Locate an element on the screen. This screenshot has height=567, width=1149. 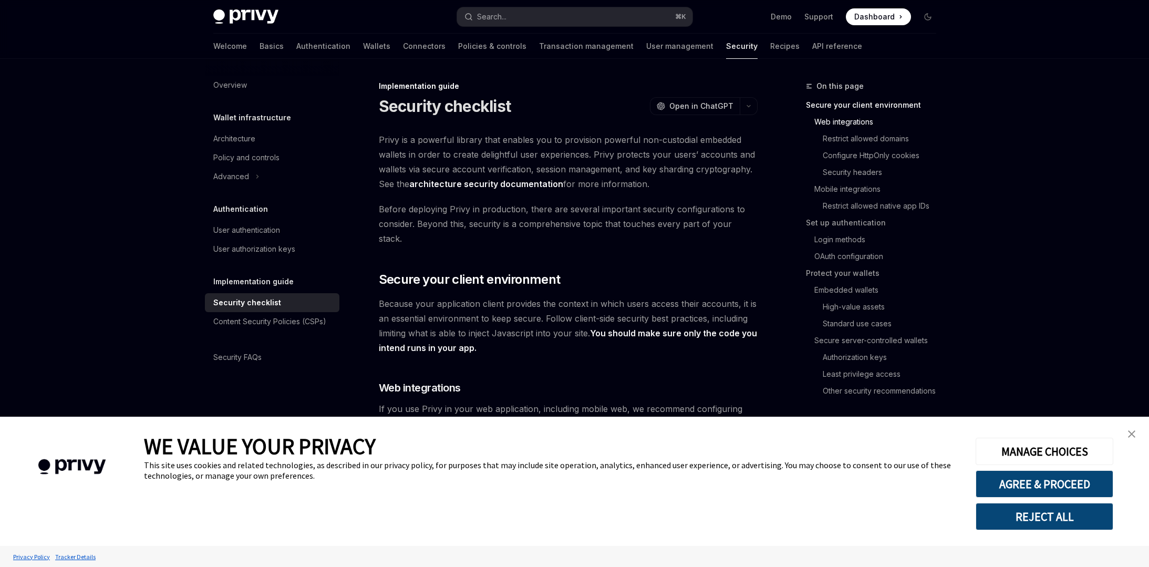
a: Overview is located at coordinates (272, 85).